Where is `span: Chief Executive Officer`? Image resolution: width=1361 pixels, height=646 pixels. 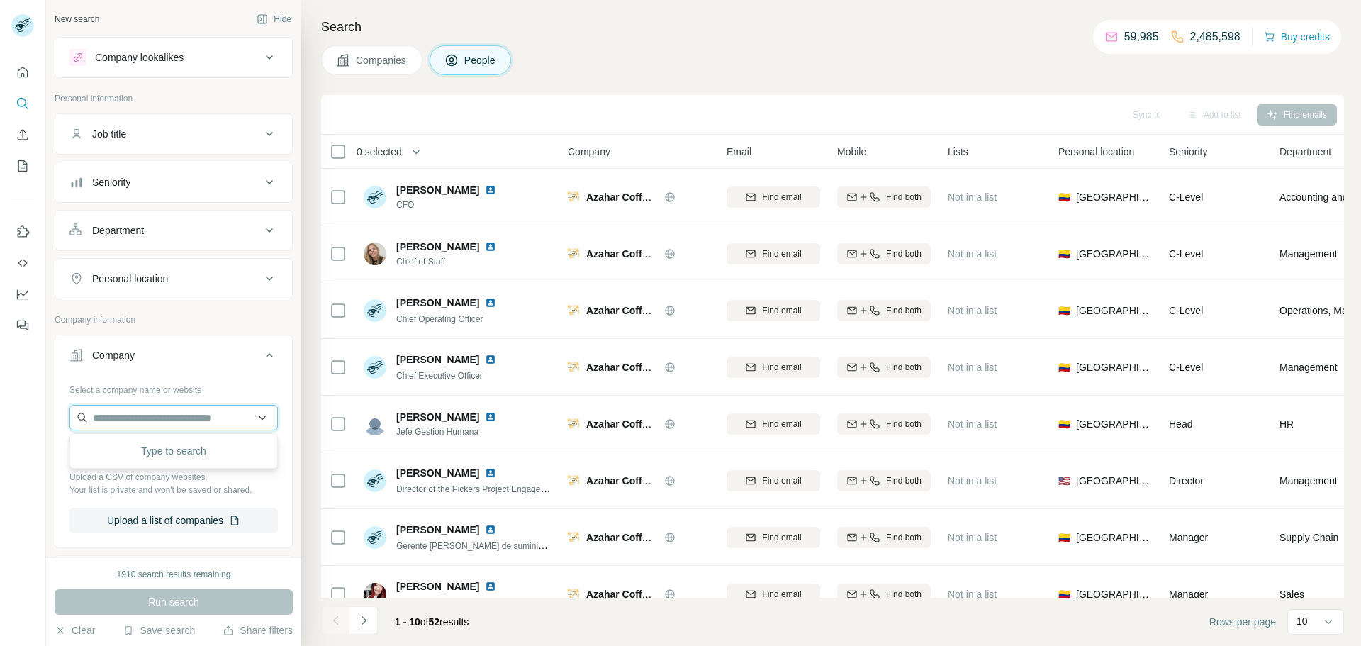 span: Chief Executive Officer is located at coordinates (439, 376).